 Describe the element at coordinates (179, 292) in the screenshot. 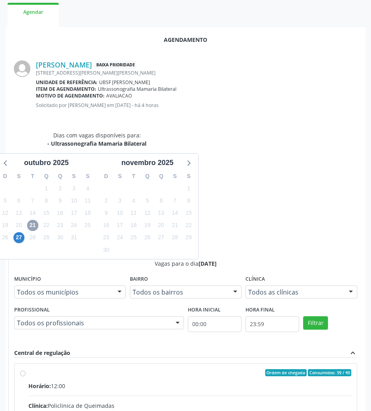

I see `span: Todos os bairros` at that location.